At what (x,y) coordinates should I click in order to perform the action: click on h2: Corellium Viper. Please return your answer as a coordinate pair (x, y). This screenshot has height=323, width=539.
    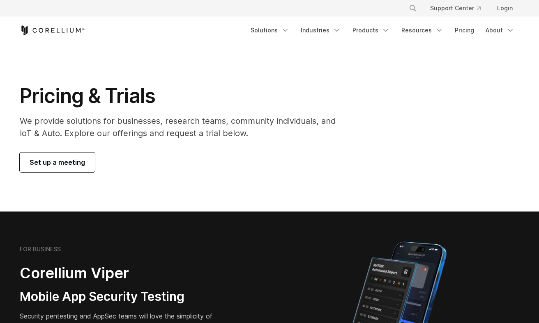
    Looking at the image, I should click on (125, 273).